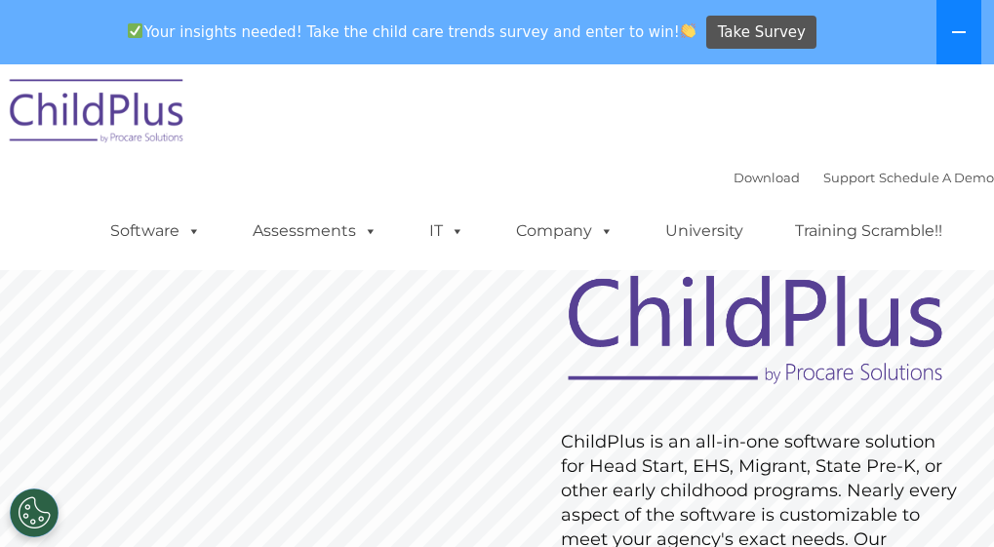 The width and height of the screenshot is (994, 547). What do you see at coordinates (412, 31) in the screenshot?
I see `span: Your insights needed! Take the child care trends survey and enter to win!` at bounding box center [412, 31].